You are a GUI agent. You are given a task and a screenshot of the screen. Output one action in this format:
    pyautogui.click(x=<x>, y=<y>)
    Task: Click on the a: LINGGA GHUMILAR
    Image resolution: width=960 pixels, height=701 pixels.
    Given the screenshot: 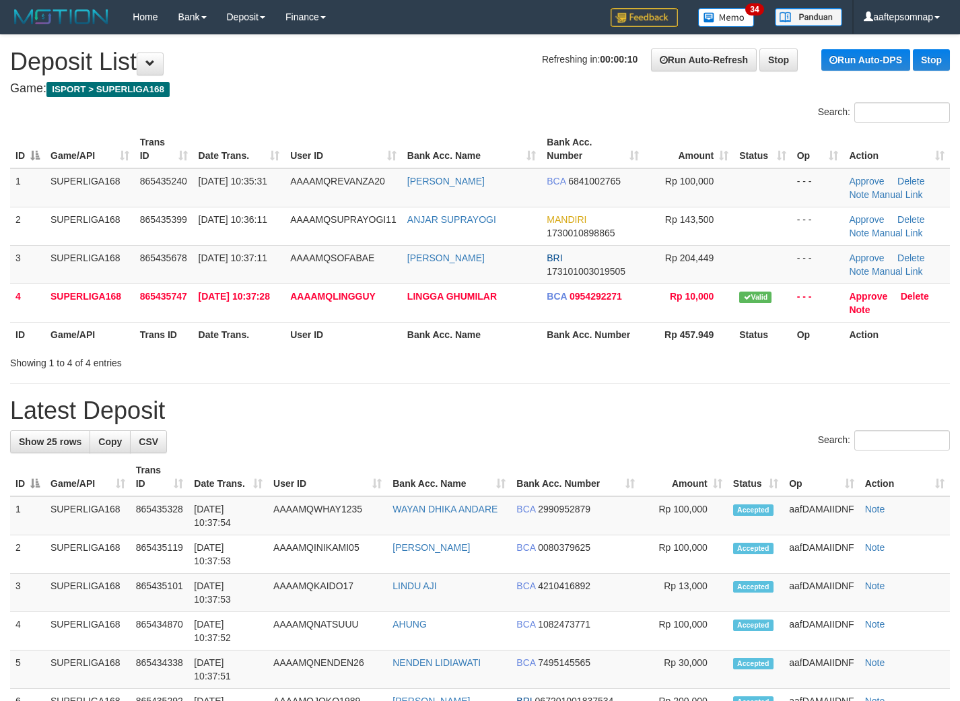 What is the action you would take?
    pyautogui.click(x=452, y=296)
    